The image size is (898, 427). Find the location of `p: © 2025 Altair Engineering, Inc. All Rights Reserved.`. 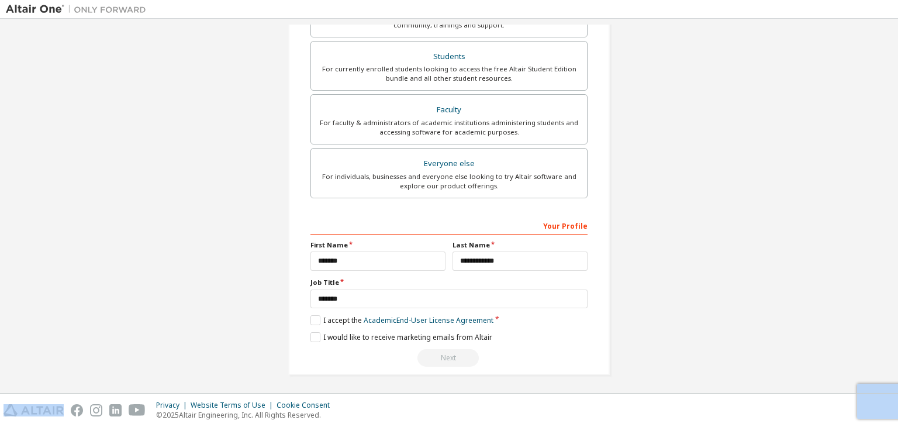

p: © 2025 Altair Engineering, Inc. All Rights Reserved. is located at coordinates (246, 415).